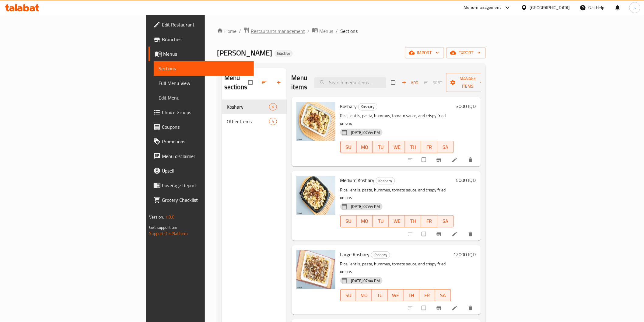 The height and width of the screenshot is (322, 644). Describe the element at coordinates (170, 217) in the screenshot. I see `span: 1.0.0` at that location.